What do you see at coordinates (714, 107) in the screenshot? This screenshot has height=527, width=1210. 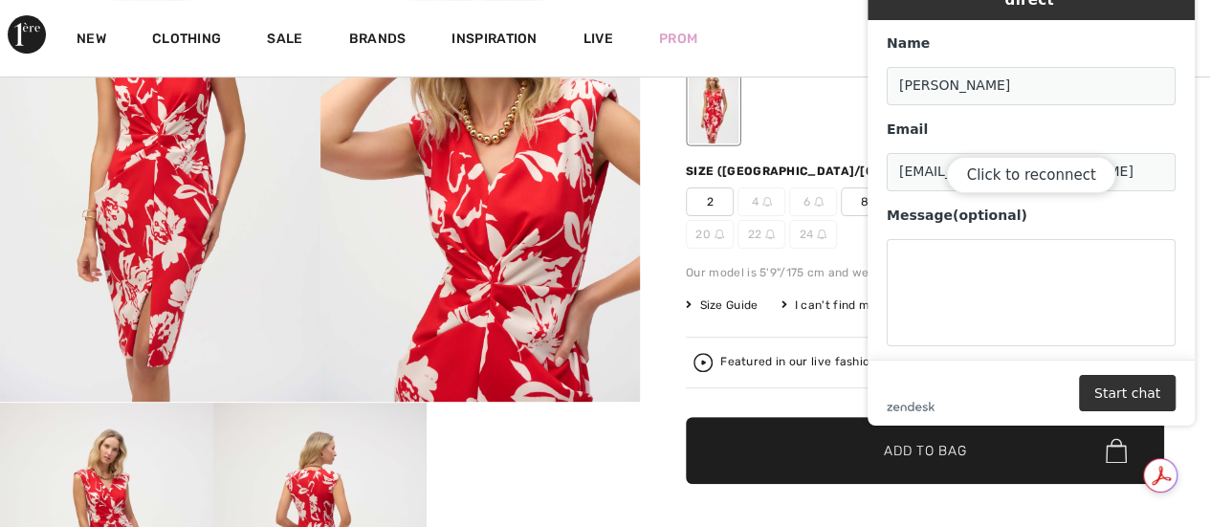 I see `div: Red/cream` at bounding box center [714, 107].